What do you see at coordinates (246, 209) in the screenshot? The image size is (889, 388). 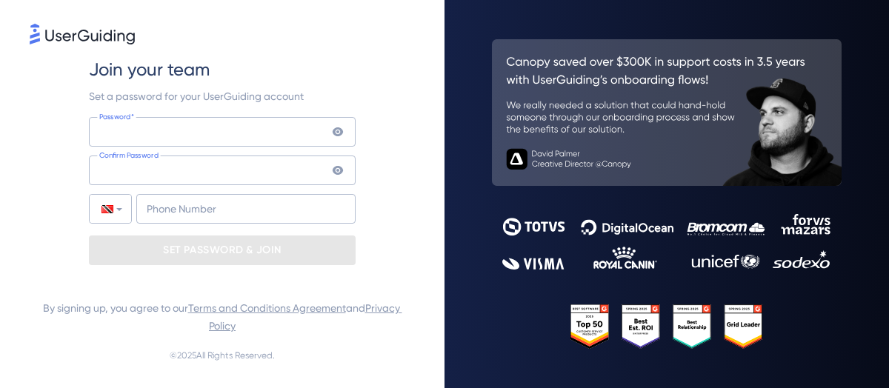 I see `input: Phone Number` at bounding box center [246, 209].